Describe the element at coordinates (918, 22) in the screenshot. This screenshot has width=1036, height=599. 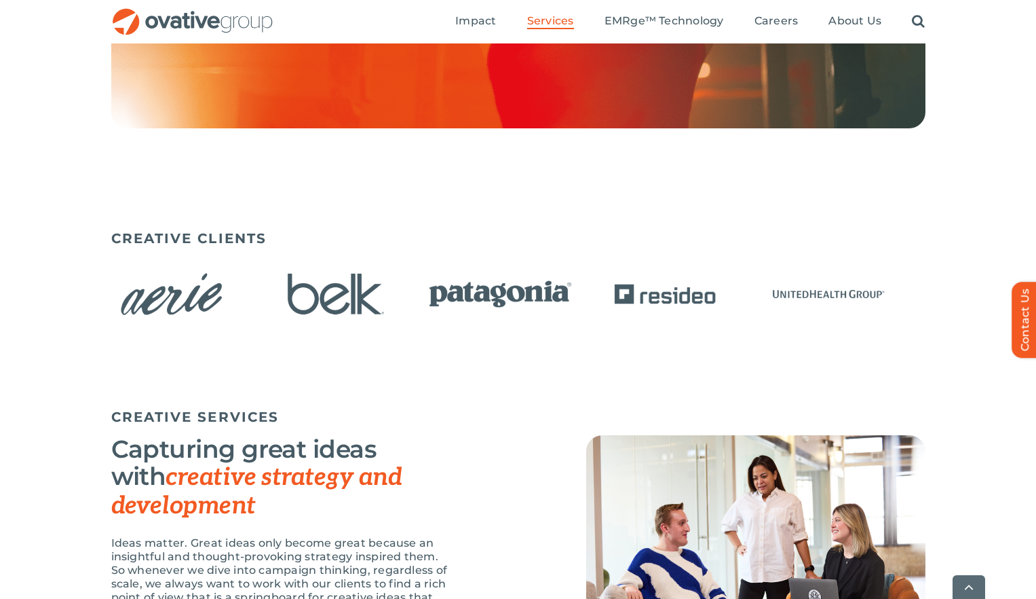
I see `a: Search` at that location.